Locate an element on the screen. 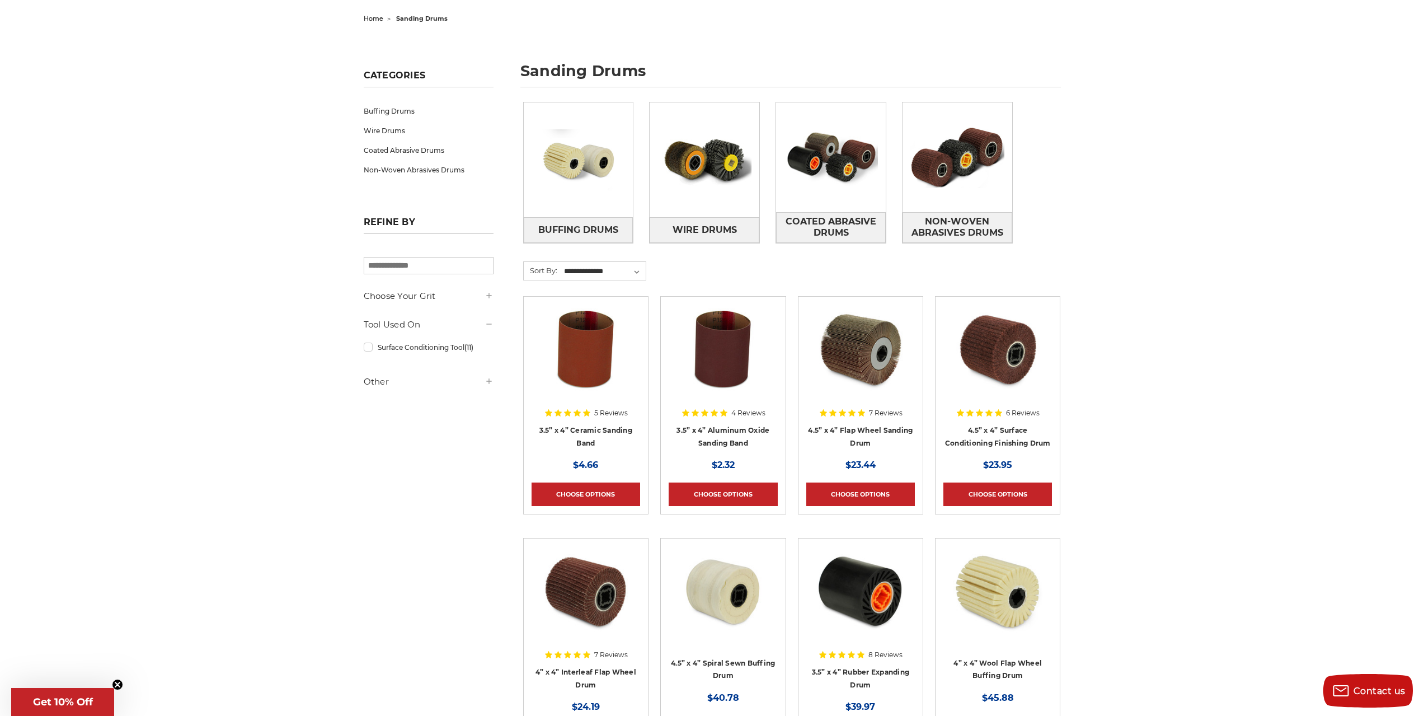 This screenshot has height=716, width=1424. a: 4.5” x 4” Surface Conditioning Finishing Drum is located at coordinates (998, 437).